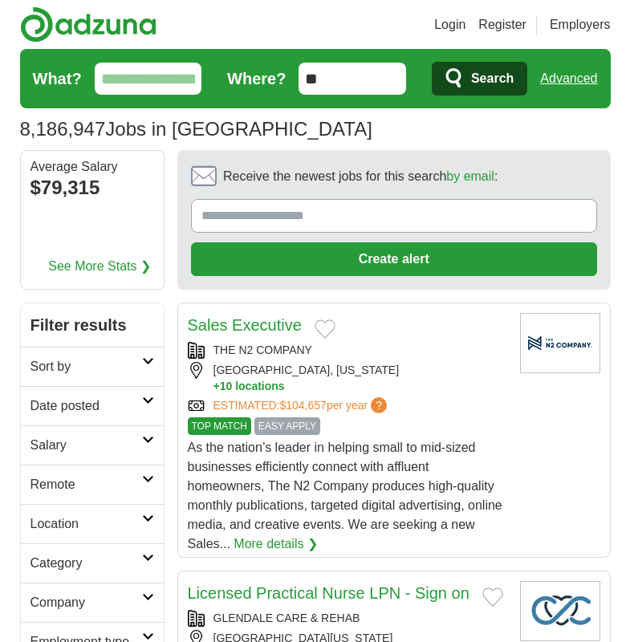 The height and width of the screenshot is (642, 630). What do you see at coordinates (449, 25) in the screenshot?
I see `a: Login` at bounding box center [449, 25].